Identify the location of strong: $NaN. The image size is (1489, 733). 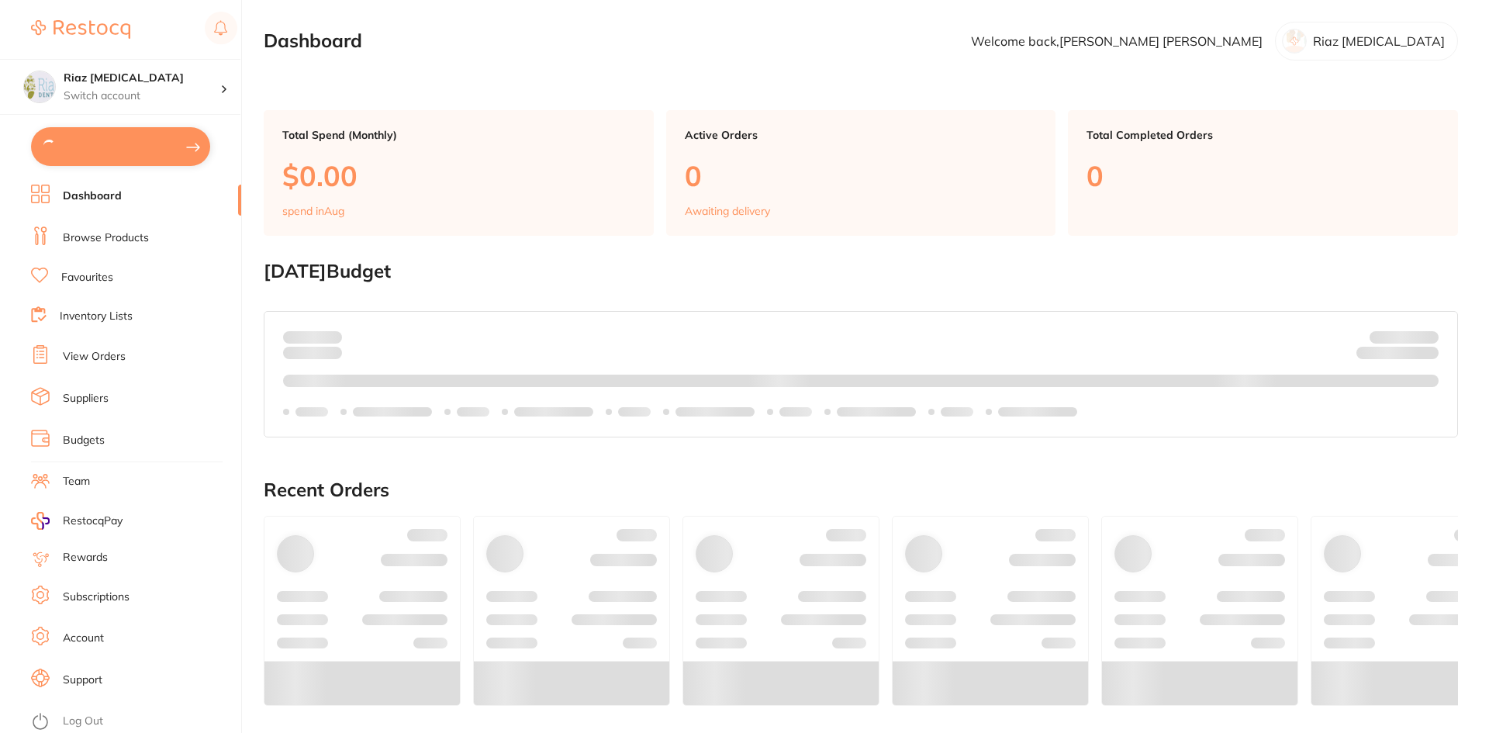
(1423, 337).